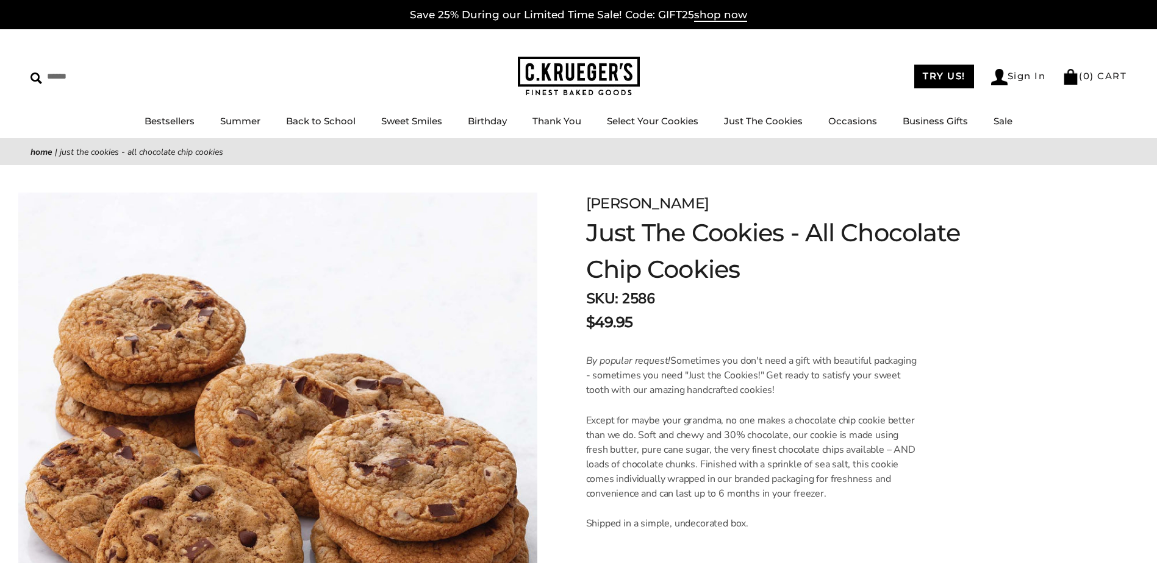 This screenshot has width=1157, height=563. I want to click on span: 0, so click(1087, 76).